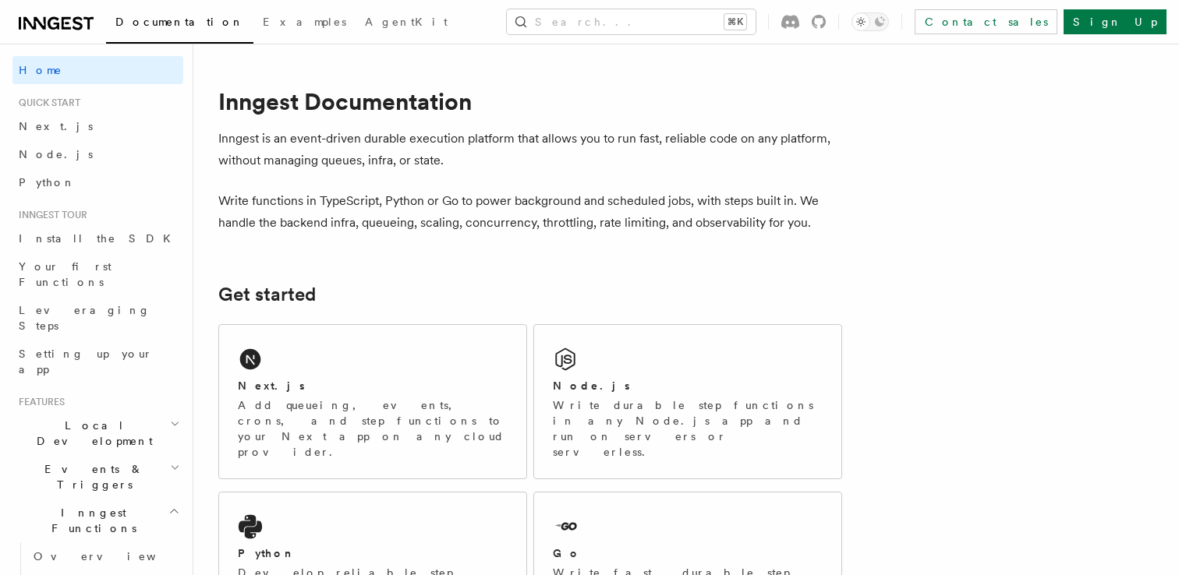 This screenshot has width=1179, height=575. I want to click on a: Leveraging Steps, so click(97, 318).